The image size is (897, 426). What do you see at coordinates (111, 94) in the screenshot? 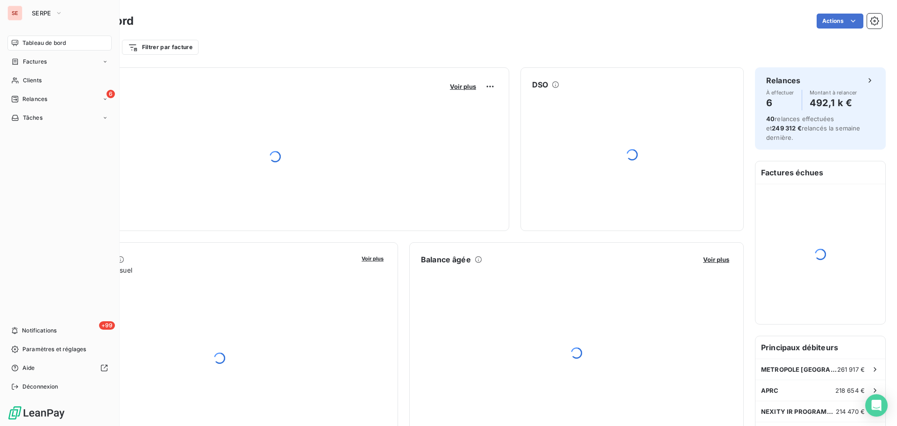
I see `span: 6` at bounding box center [111, 94].